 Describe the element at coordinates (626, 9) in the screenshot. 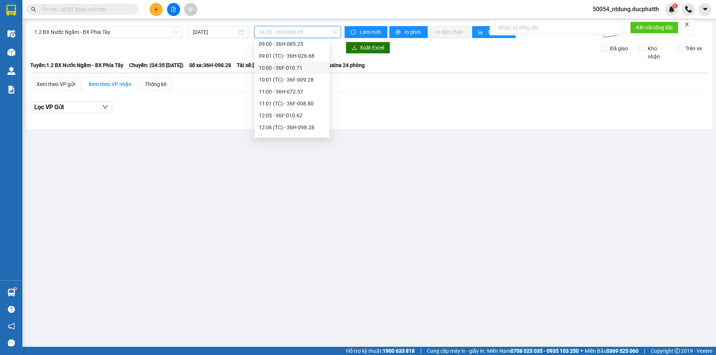

I see `span: 50054_ntdung.ducphatth` at that location.